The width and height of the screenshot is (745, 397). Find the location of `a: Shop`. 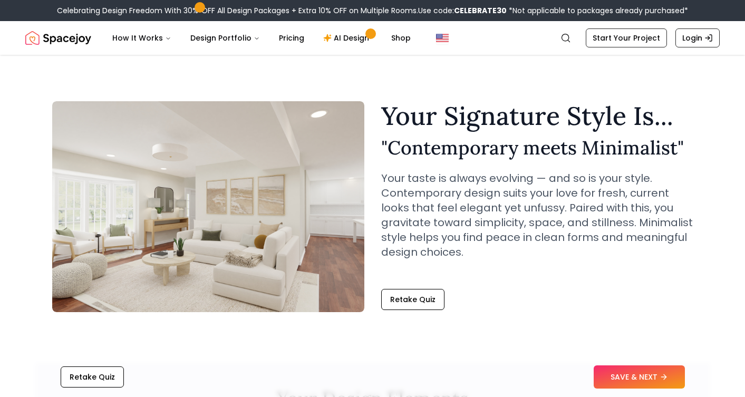

a: Shop is located at coordinates (401, 38).